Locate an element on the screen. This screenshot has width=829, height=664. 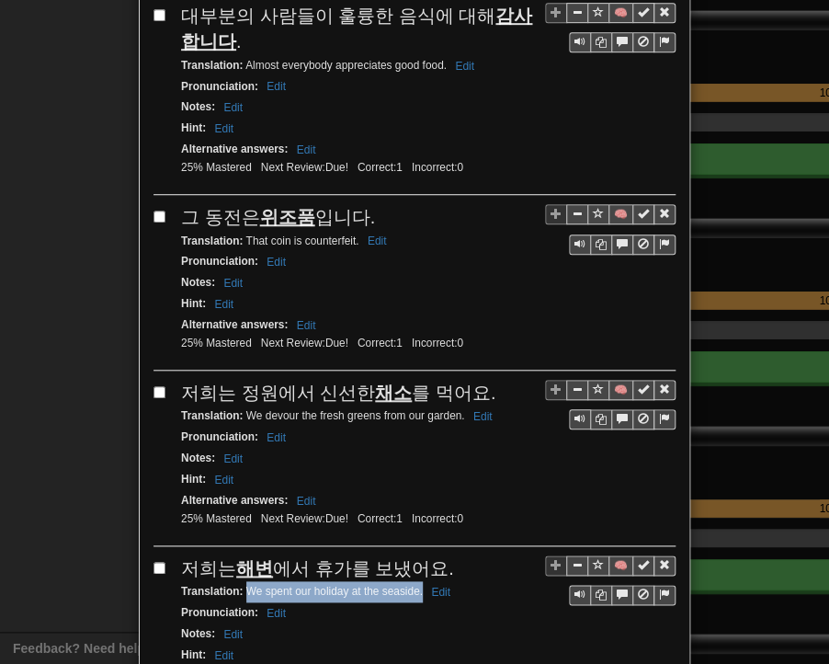
u: 해변 is located at coordinates (255, 568).